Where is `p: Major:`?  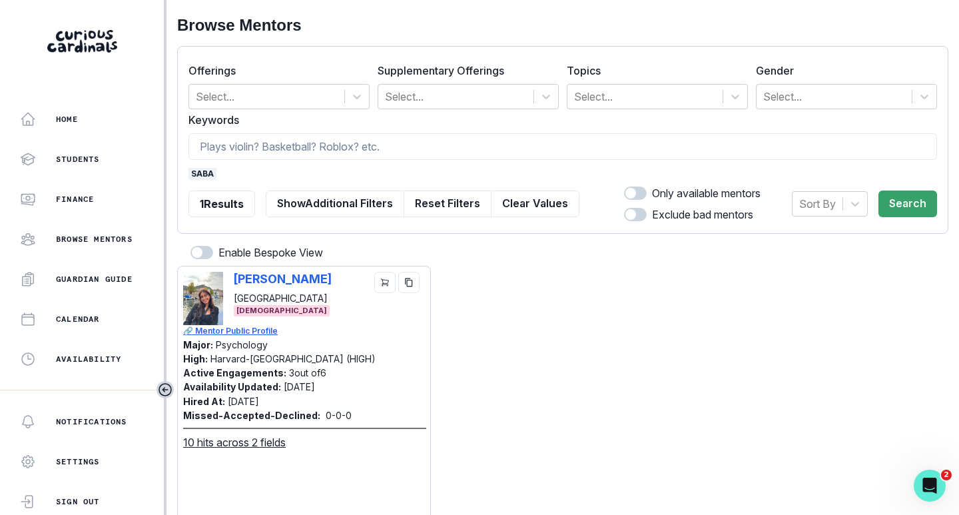 p: Major: is located at coordinates (198, 344).